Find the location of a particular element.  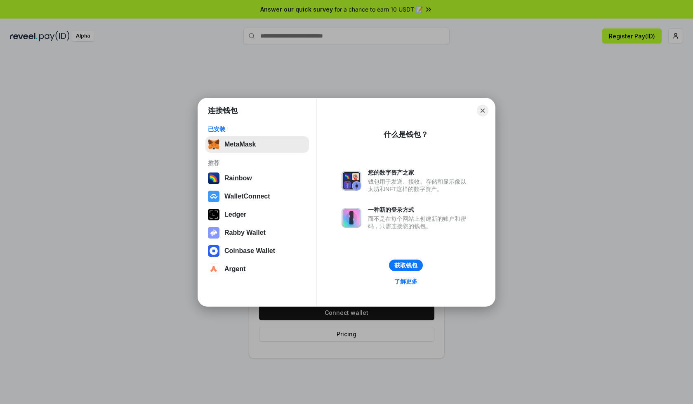

button: Close is located at coordinates (482, 110).